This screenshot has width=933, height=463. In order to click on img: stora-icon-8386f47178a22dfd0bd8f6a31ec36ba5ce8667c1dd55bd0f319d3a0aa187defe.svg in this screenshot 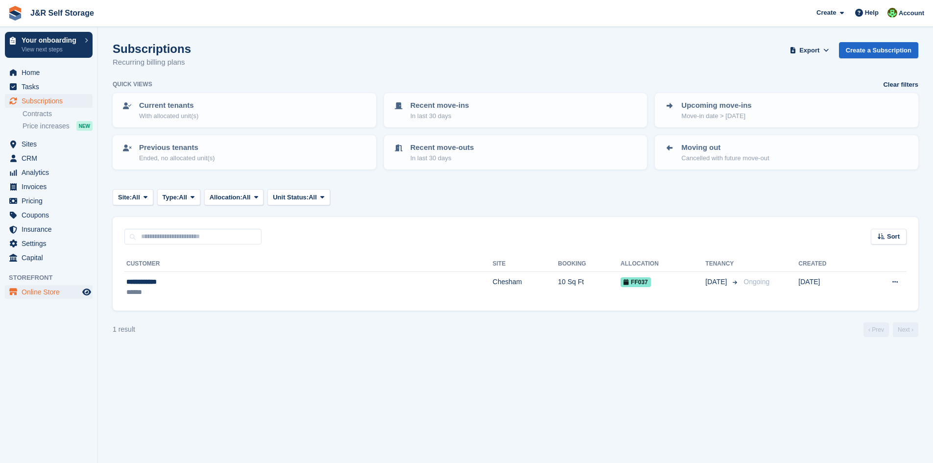, I will do `click(15, 13)`.